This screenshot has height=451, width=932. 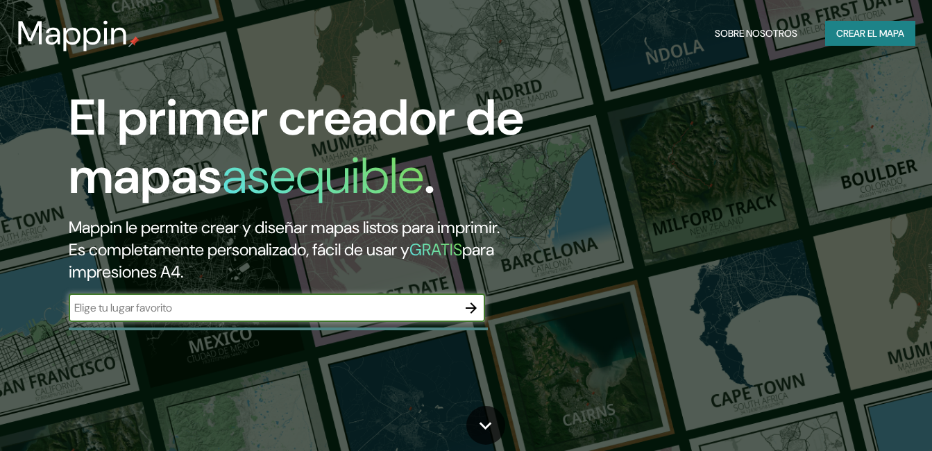 What do you see at coordinates (436, 249) in the screenshot?
I see `h5: GRATIS` at bounding box center [436, 249].